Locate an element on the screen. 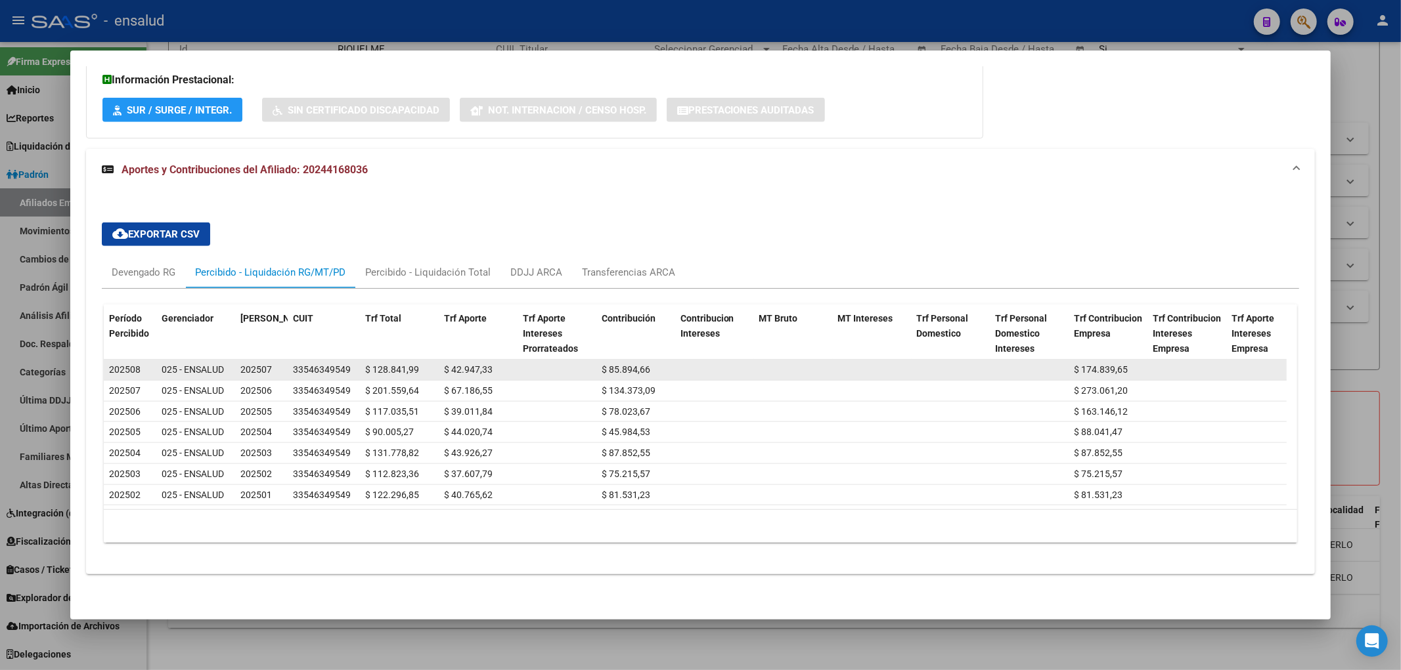 The height and width of the screenshot is (670, 1401). span: $ 44.020,74 is located at coordinates (468, 432).